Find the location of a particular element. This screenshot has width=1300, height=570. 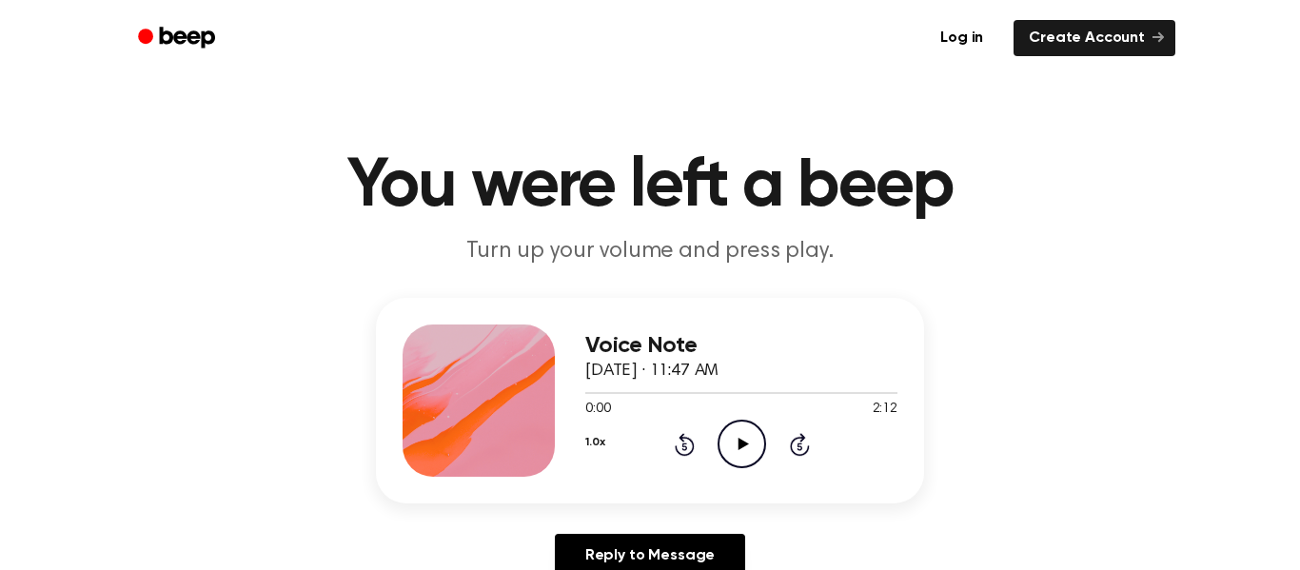

a: Create Account is located at coordinates (1094, 38).